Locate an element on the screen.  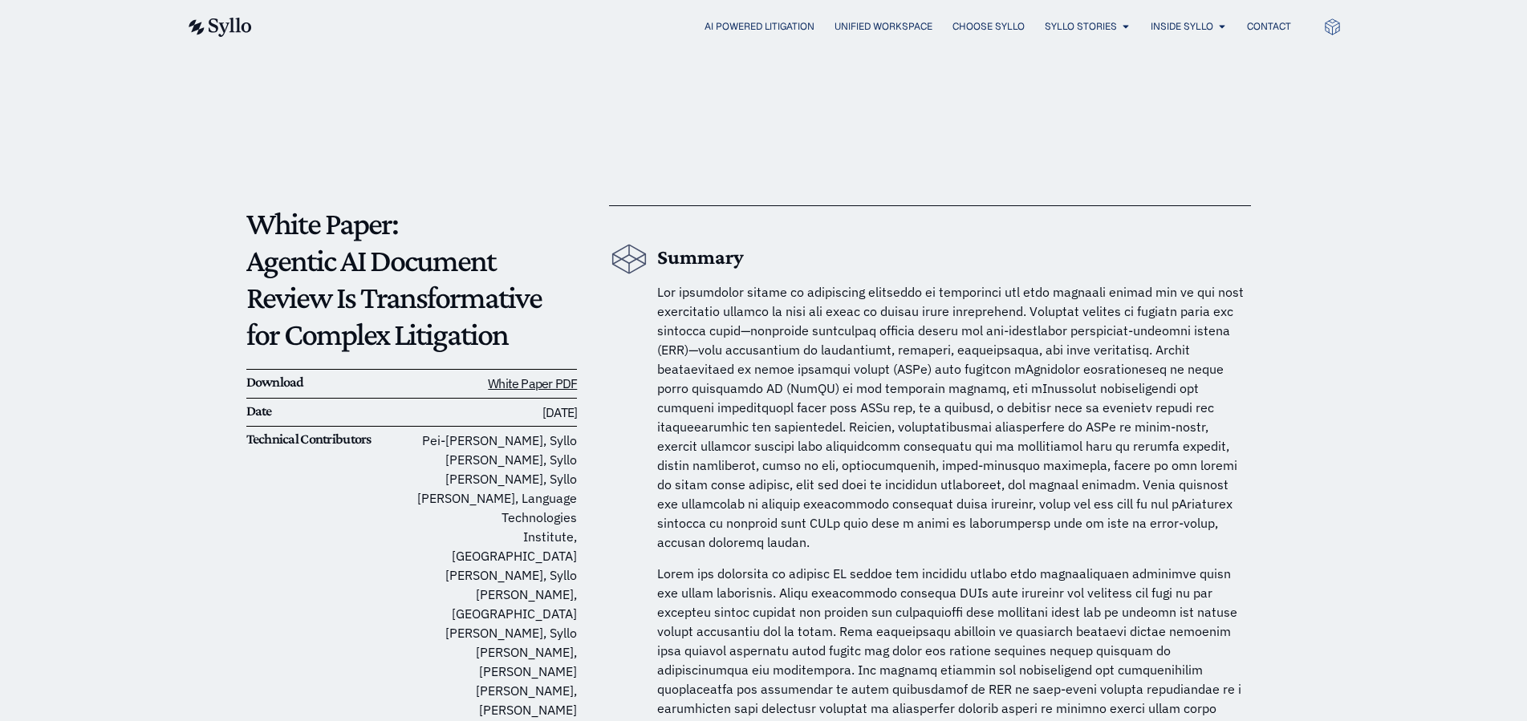
span: Contact is located at coordinates (1268, 26).